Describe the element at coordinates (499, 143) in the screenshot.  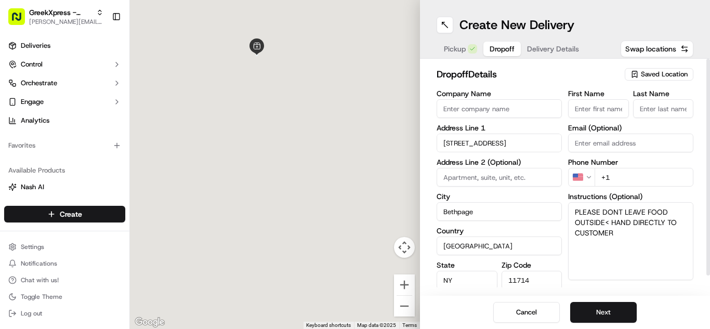
I see `input: Enter address` at that location.